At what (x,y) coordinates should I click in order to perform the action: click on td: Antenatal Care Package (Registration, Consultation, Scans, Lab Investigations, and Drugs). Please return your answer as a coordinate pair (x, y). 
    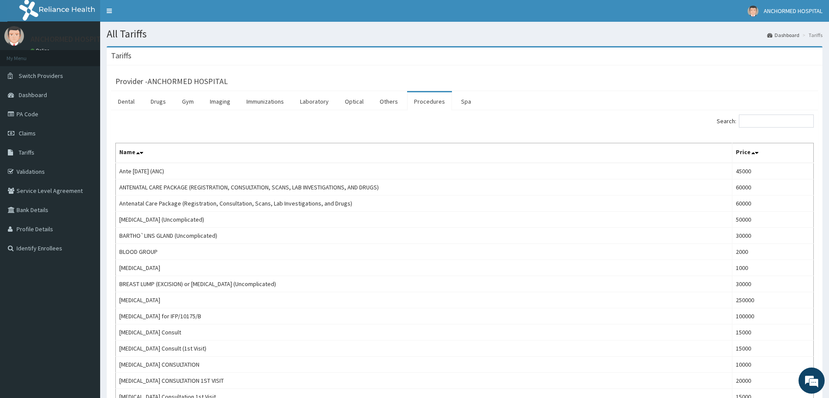
    Looking at the image, I should click on (424, 203).